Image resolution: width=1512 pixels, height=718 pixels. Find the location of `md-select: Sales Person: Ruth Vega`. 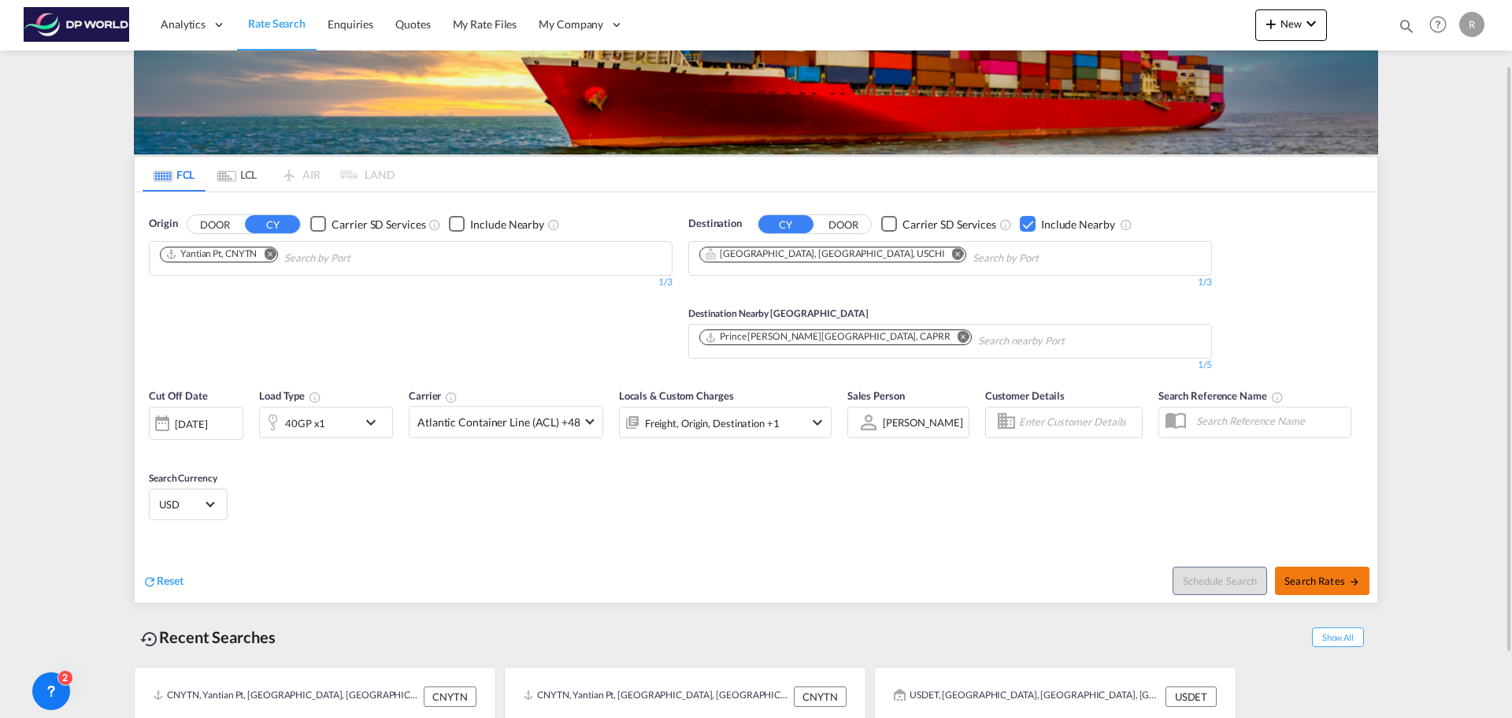

md-select: Sales Person: Ruth Vega is located at coordinates (923, 421).